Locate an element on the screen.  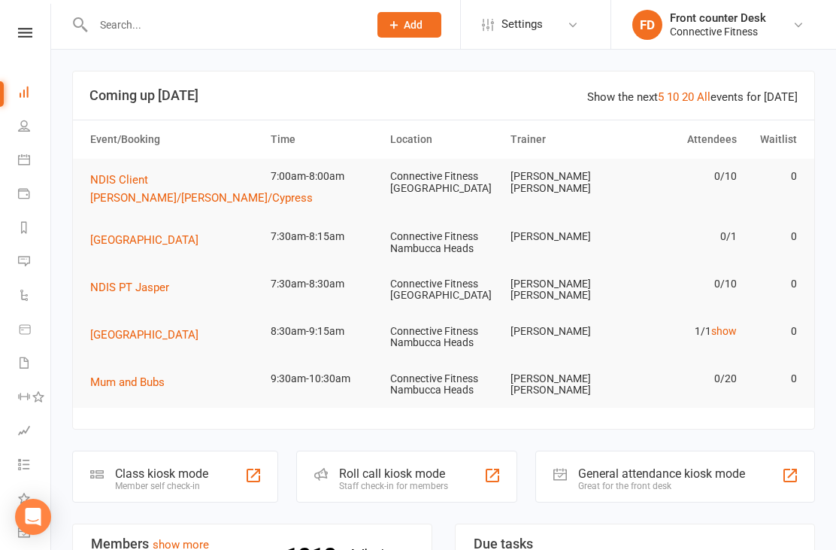
div: Open Intercom Messenger is located at coordinates (33, 517).